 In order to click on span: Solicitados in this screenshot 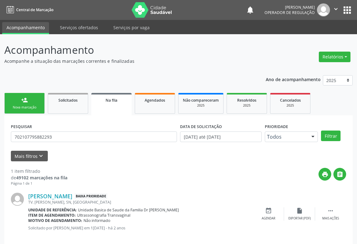, I will do `click(68, 100)`.